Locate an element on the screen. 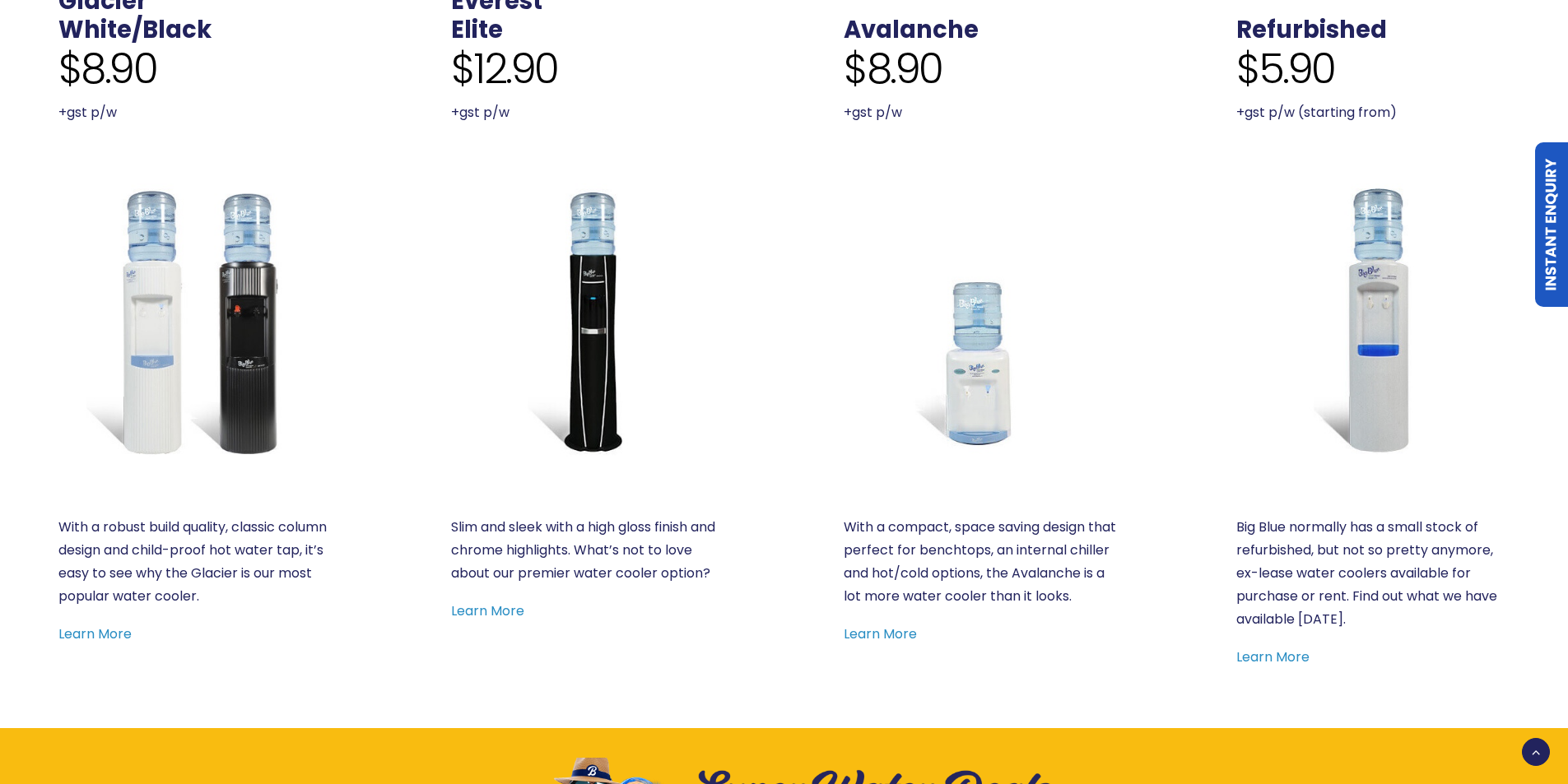 Image resolution: width=1568 pixels, height=784 pixels. p: Slim and sleek with a high gloss finish and chrome highlights. What’s not to love about our premi... is located at coordinates (588, 551).